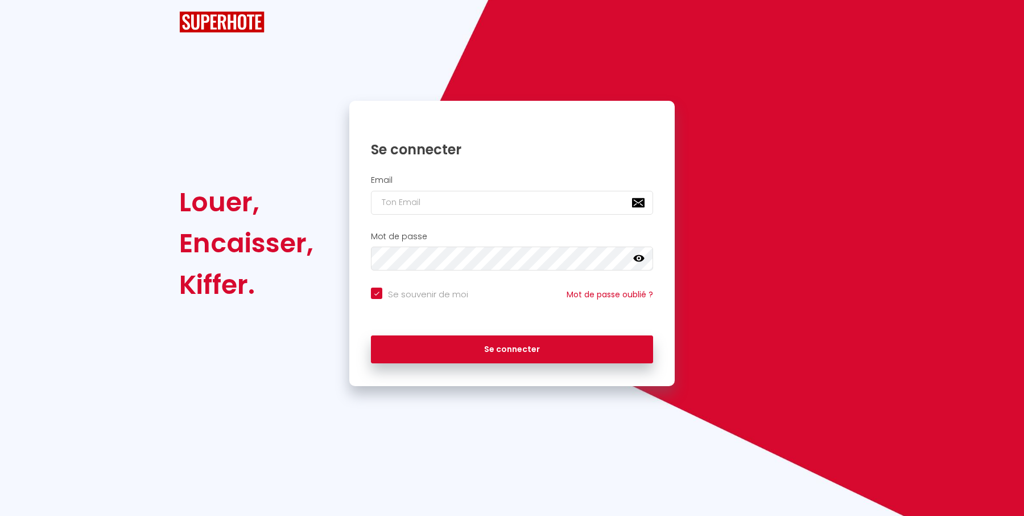 The height and width of the screenshot is (516, 1024). Describe the element at coordinates (246, 285) in the screenshot. I see `div: Kiffer.` at that location.